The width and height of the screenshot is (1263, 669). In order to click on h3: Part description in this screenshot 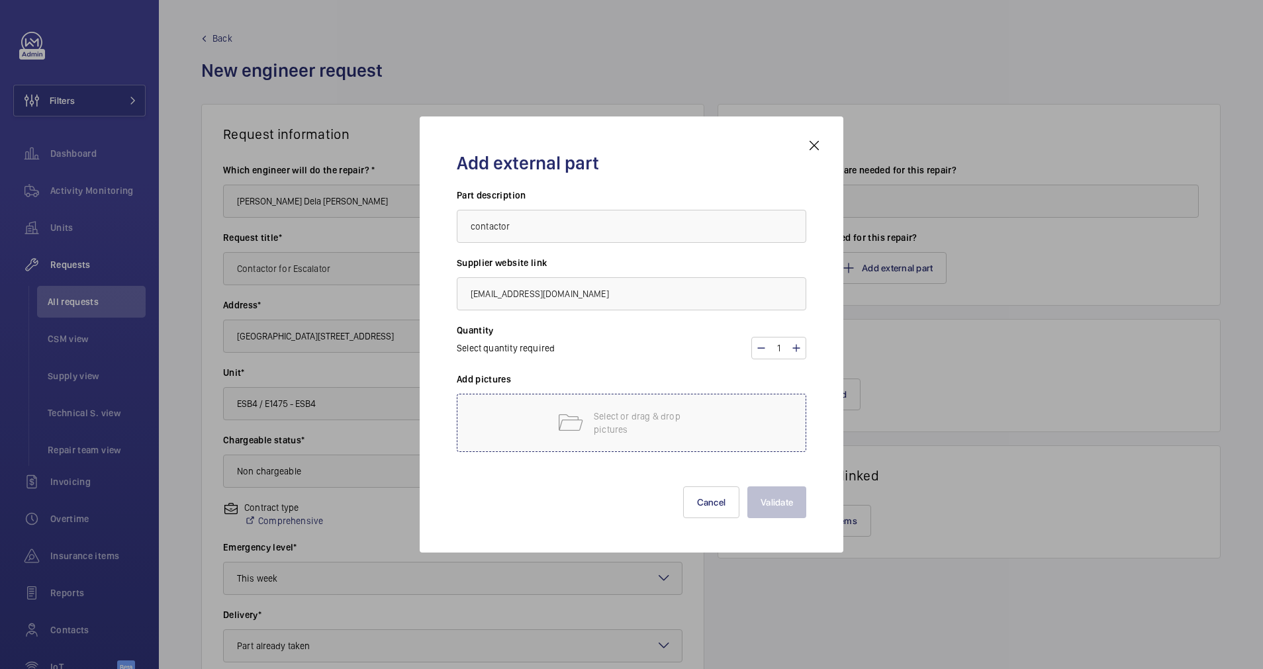, I will do `click(631, 199)`.